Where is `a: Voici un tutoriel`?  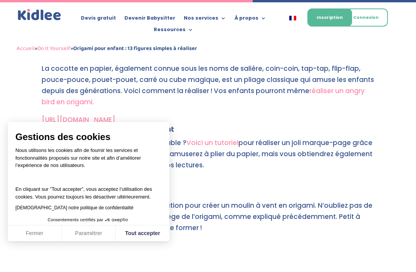 a: Voici un tutoriel is located at coordinates (212, 143).